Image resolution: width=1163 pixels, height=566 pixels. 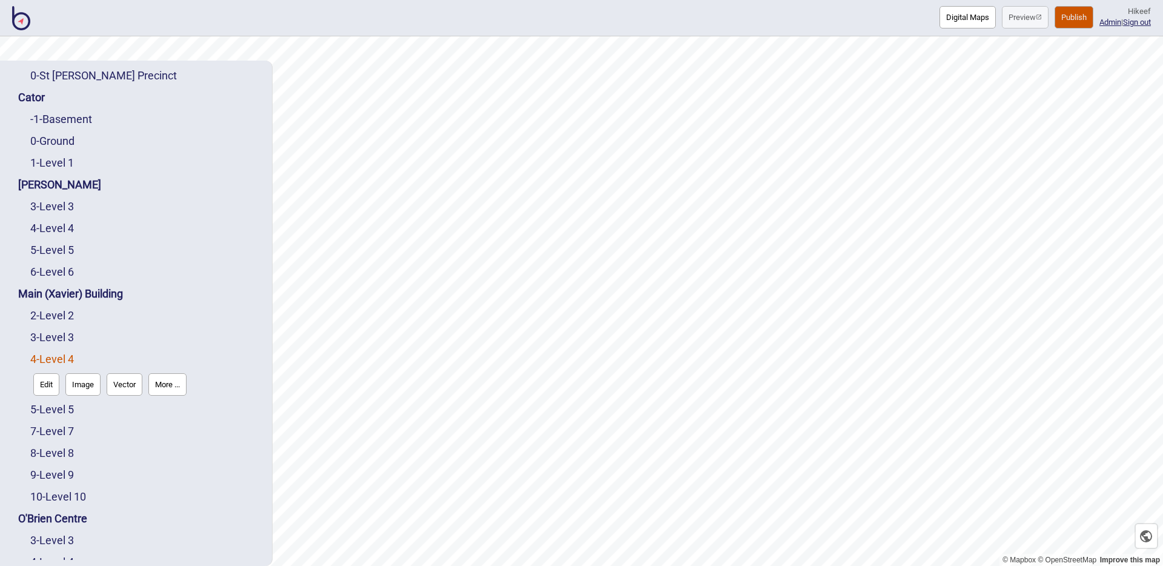 What do you see at coordinates (61, 119) in the screenshot?
I see `a: -1-Basement` at bounding box center [61, 119].